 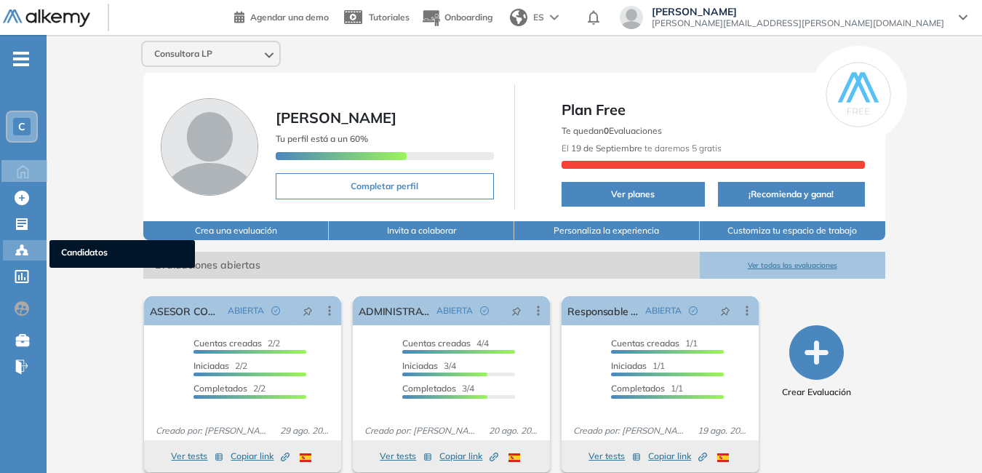 What do you see at coordinates (421, 265) in the screenshot?
I see `span: Evaluaciones abiertas` at bounding box center [421, 265].